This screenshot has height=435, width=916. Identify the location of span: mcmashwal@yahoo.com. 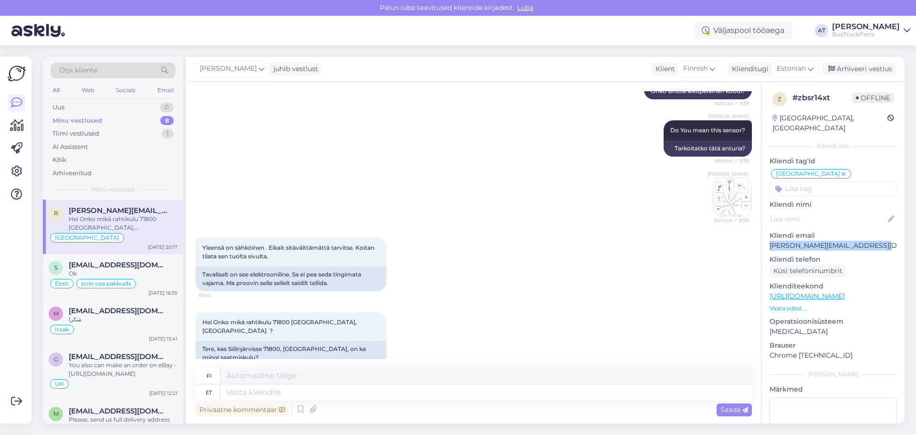
(118, 411).